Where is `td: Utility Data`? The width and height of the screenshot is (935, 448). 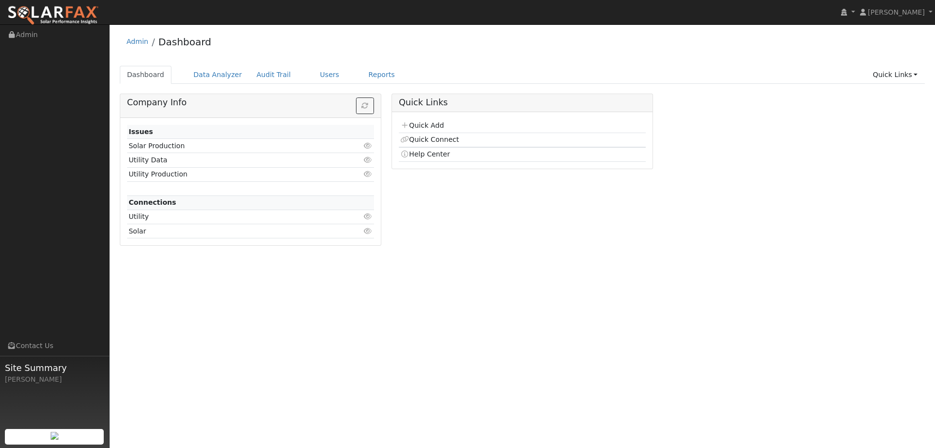 td: Utility Data is located at coordinates (230, 160).